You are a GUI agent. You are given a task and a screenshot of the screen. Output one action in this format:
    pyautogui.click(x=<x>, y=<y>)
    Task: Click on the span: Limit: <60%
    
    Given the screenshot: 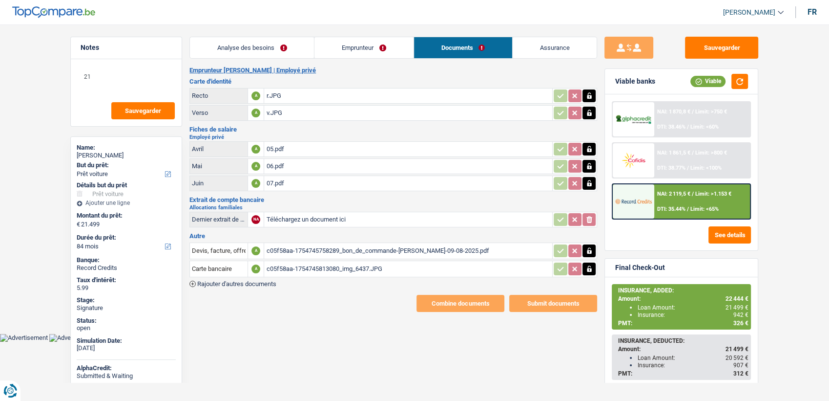 What is the action you would take?
    pyautogui.click(x=705, y=127)
    